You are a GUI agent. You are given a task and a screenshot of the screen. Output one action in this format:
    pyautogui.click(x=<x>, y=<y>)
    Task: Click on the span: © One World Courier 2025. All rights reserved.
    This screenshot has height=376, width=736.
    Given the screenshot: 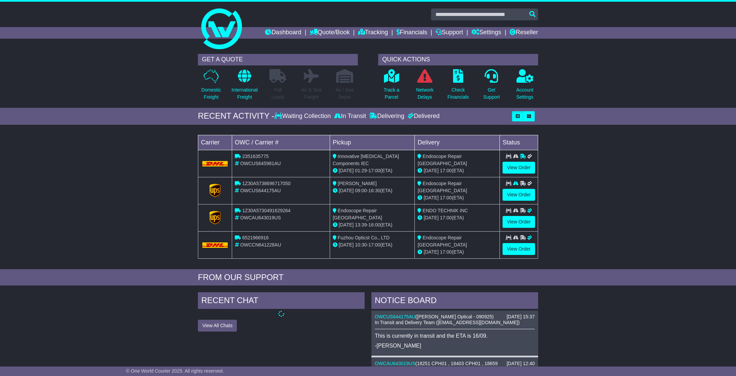 What is the action you would take?
    pyautogui.click(x=175, y=371)
    